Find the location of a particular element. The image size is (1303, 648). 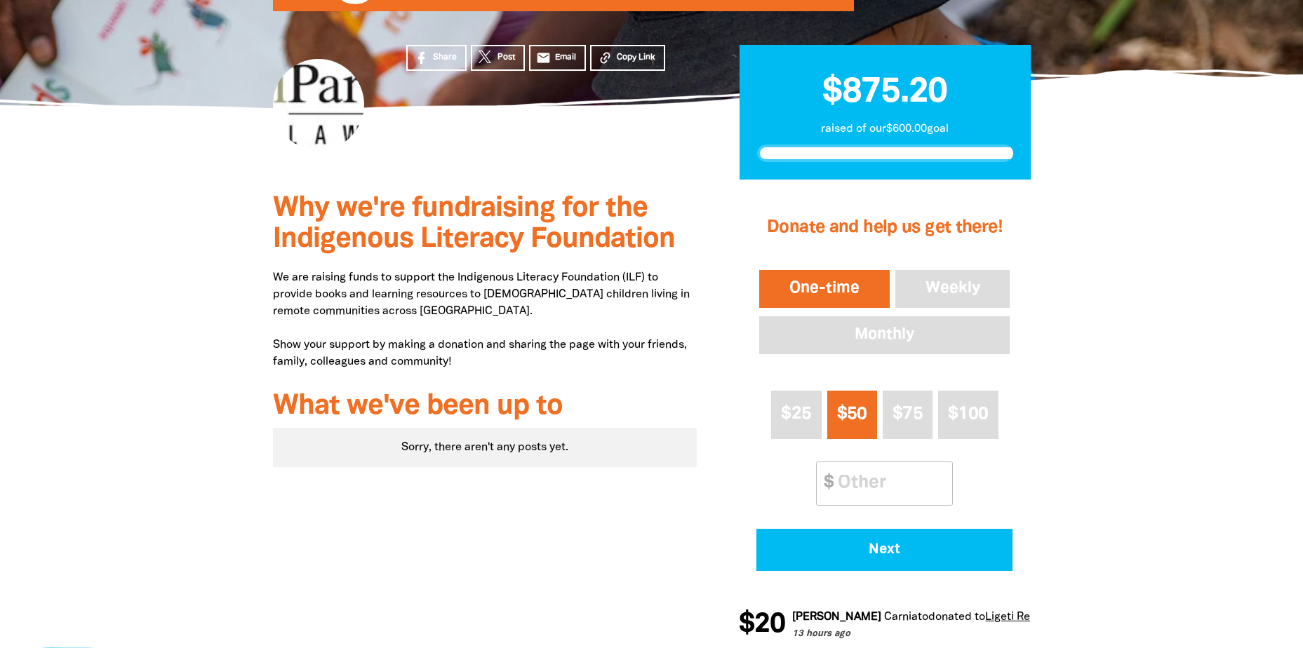

p: 13 hours ago is located at coordinates (883, 635).